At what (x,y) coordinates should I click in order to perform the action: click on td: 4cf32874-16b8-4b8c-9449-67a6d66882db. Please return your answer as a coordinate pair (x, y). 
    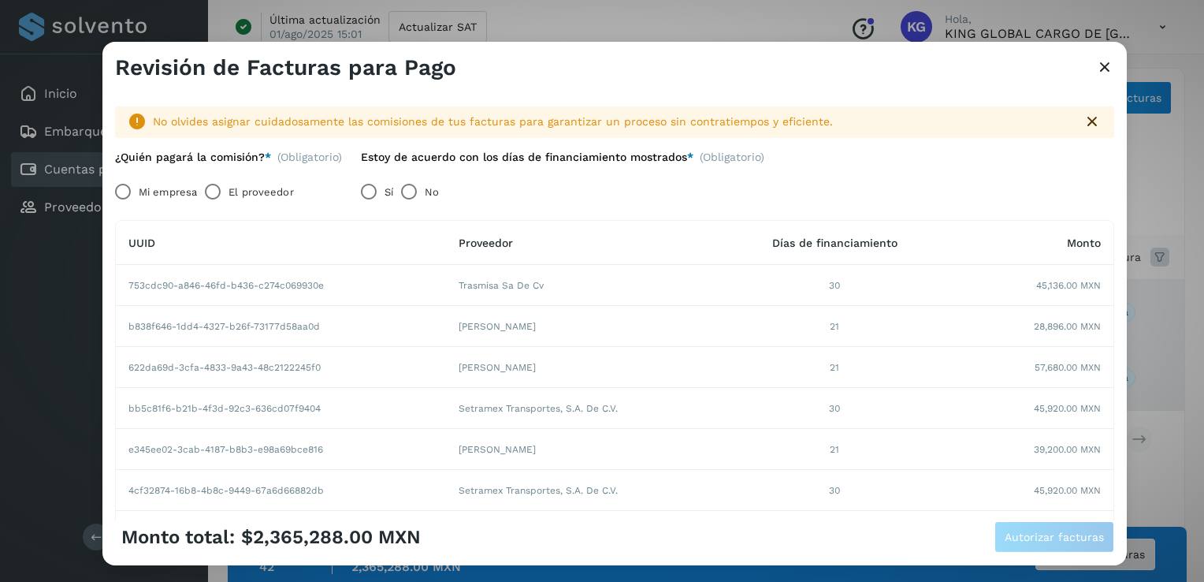
    Looking at the image, I should click on (281, 490).